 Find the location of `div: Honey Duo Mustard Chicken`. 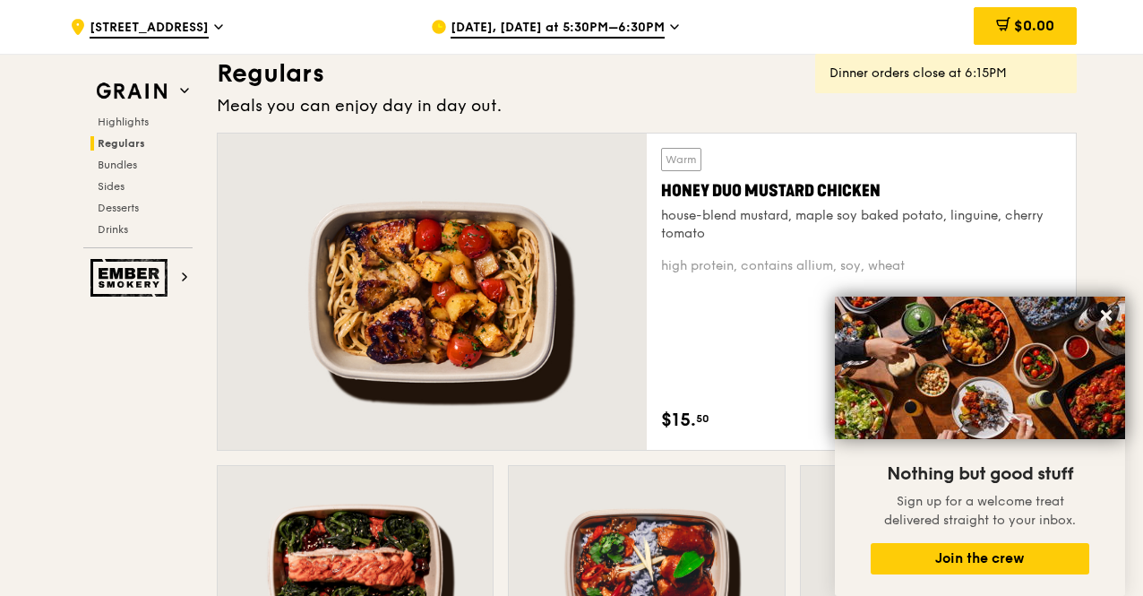

div: Honey Duo Mustard Chicken is located at coordinates (861, 191).